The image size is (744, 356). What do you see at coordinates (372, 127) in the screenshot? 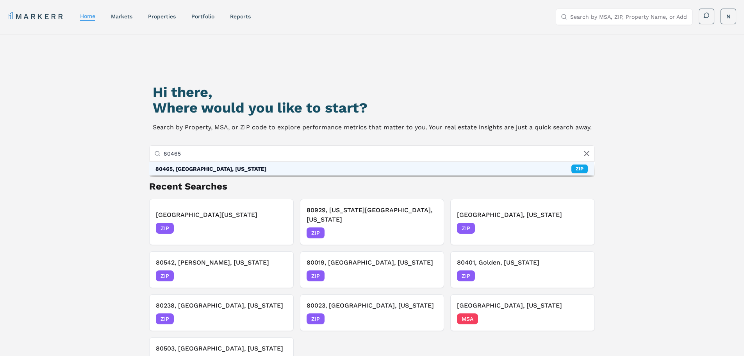
I see `p: Search by Property, MSA, or ZIP code to explore performance metrics that matter to you. Your real...` at bounding box center [372, 127].